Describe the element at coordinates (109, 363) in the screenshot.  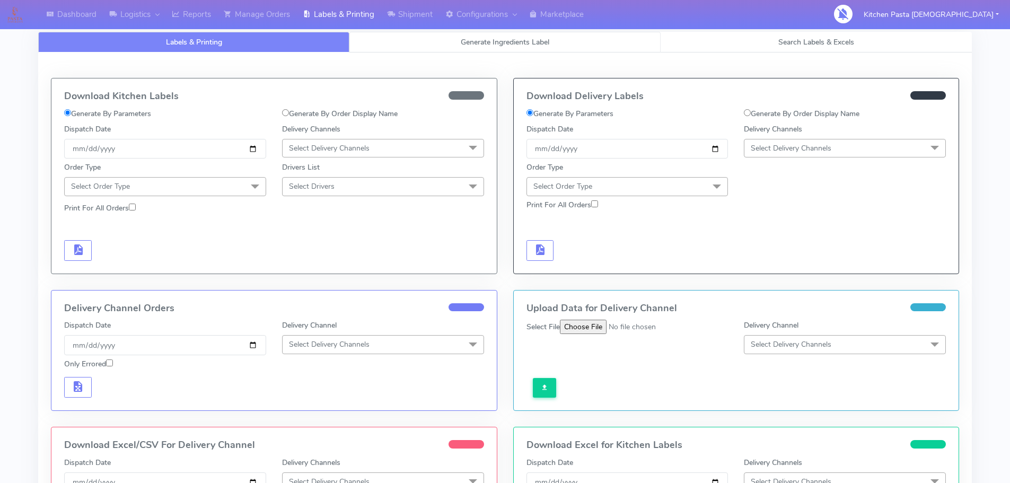
I see `input: Only Errored` at that location.